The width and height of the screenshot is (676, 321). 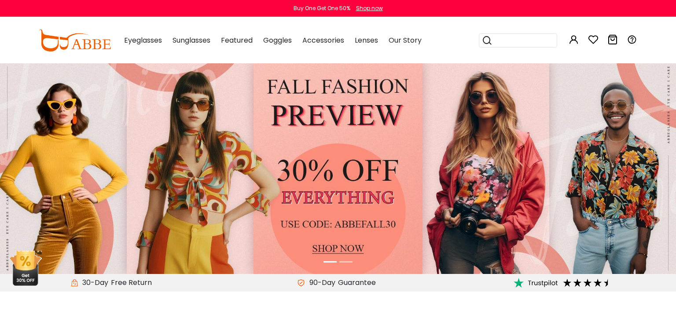 I want to click on img: mini welcome offer, so click(x=25, y=269).